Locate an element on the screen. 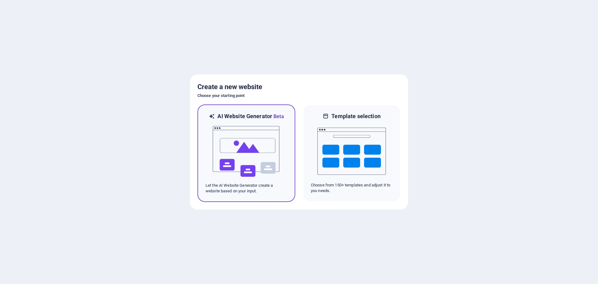  p: Let the AI Website Generator create a website based on your input. is located at coordinates (246, 188).